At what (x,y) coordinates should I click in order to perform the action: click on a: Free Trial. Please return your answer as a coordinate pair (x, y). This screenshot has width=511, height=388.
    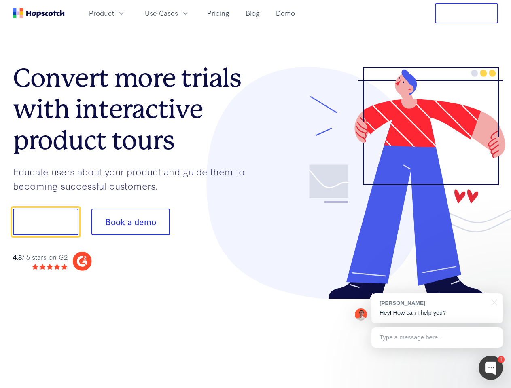
    Looking at the image, I should click on (466, 13).